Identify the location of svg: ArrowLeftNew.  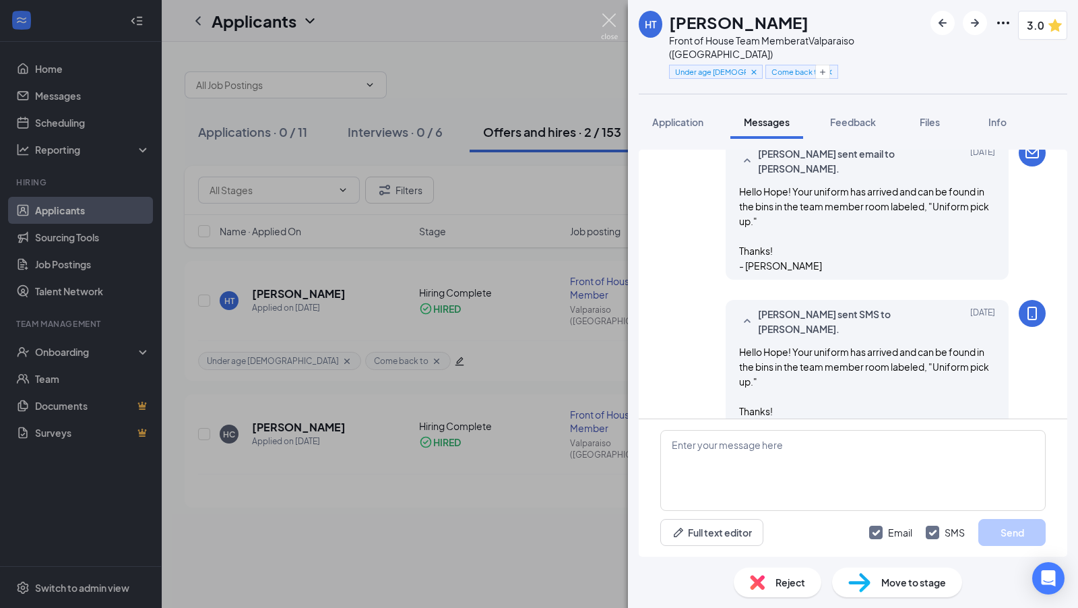
(943, 23).